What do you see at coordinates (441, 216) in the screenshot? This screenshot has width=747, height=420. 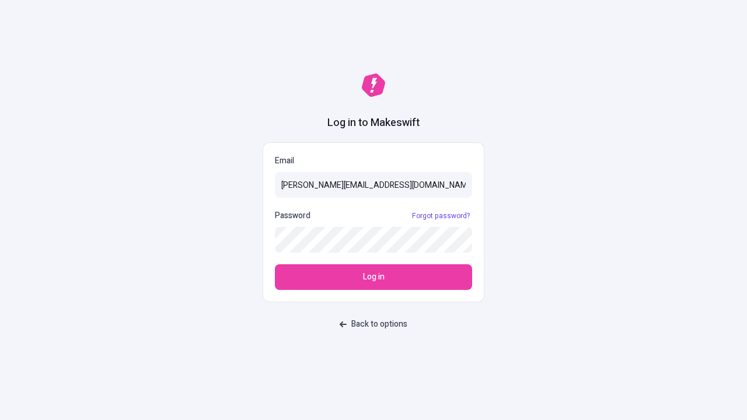 I see `a: Forgot password?` at bounding box center [441, 216].